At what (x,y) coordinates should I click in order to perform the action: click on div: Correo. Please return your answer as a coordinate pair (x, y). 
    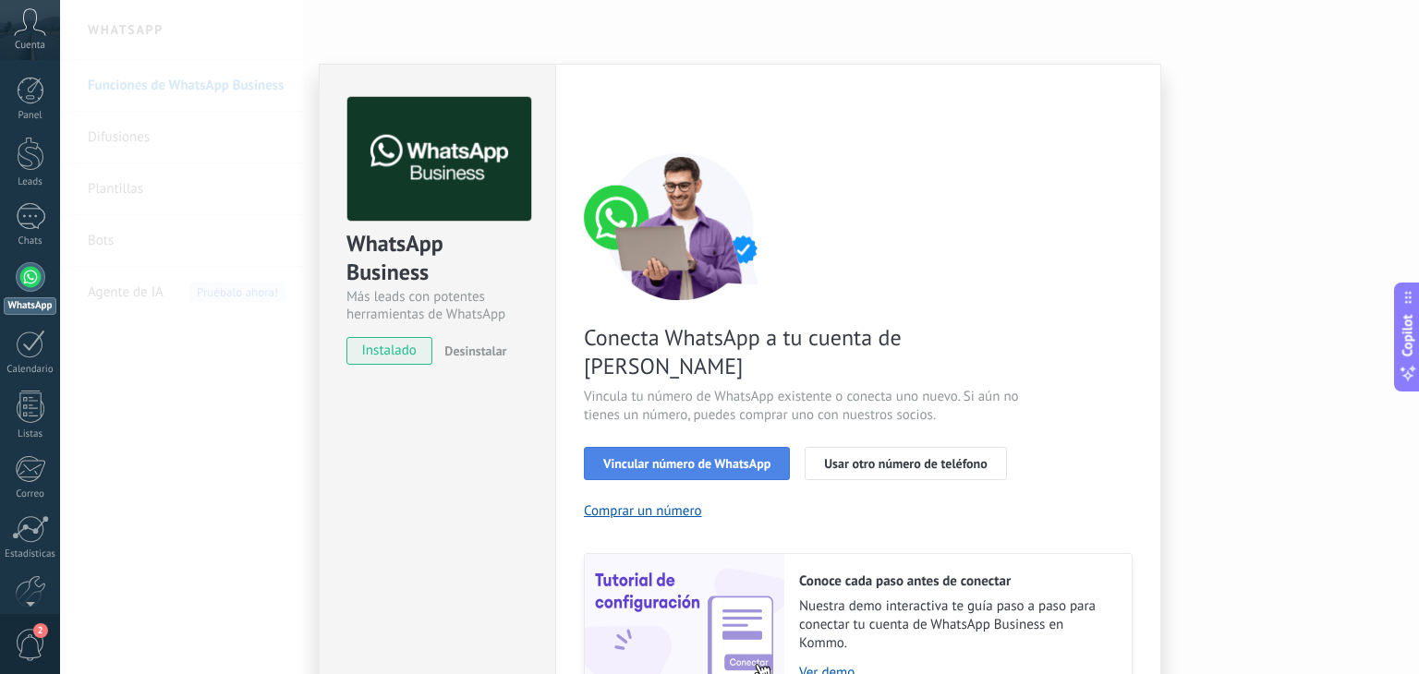
    Looking at the image, I should click on (30, 494).